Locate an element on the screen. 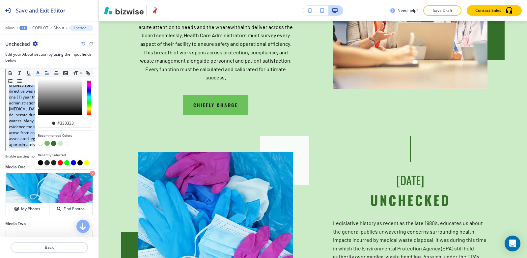 The height and width of the screenshot is (258, 527). button: Main is located at coordinates (10, 28).